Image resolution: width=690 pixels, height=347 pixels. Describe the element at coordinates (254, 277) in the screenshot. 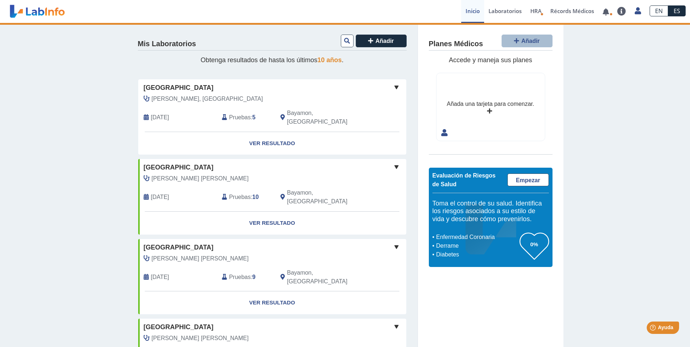

I see `b: 9` at that location.